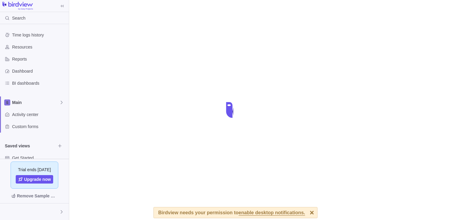 The width and height of the screenshot is (464, 220). Describe the element at coordinates (39, 35) in the screenshot. I see `span: Time logs history` at that location.